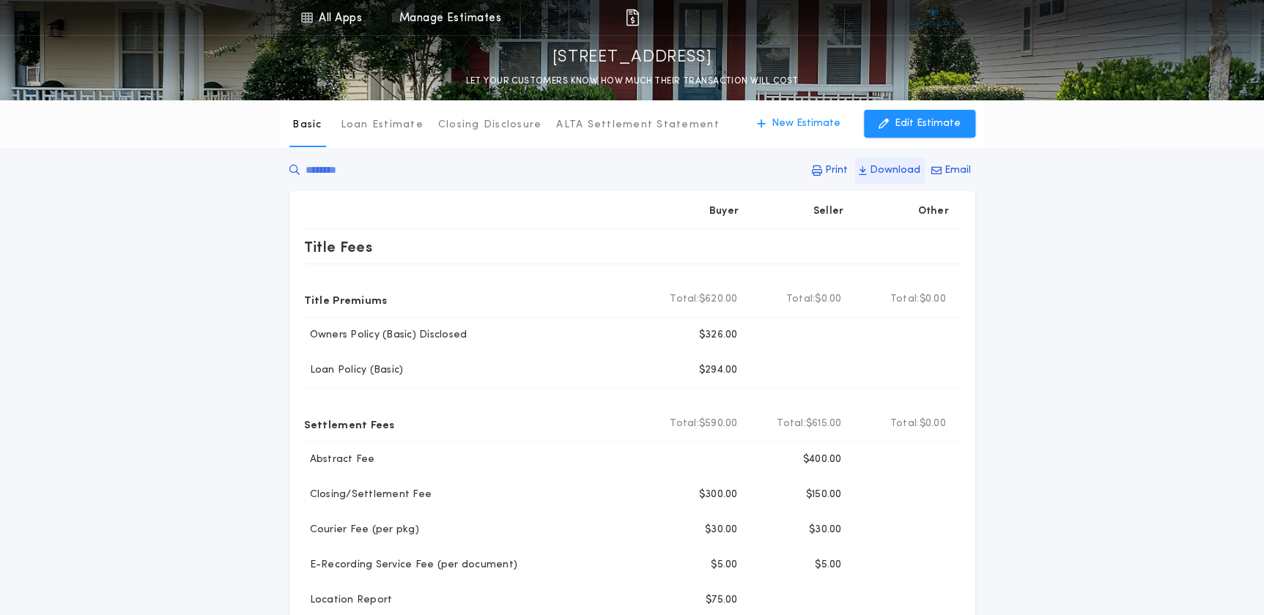 The image size is (1264, 615). Describe the element at coordinates (933, 212) in the screenshot. I see `p: Other` at that location.